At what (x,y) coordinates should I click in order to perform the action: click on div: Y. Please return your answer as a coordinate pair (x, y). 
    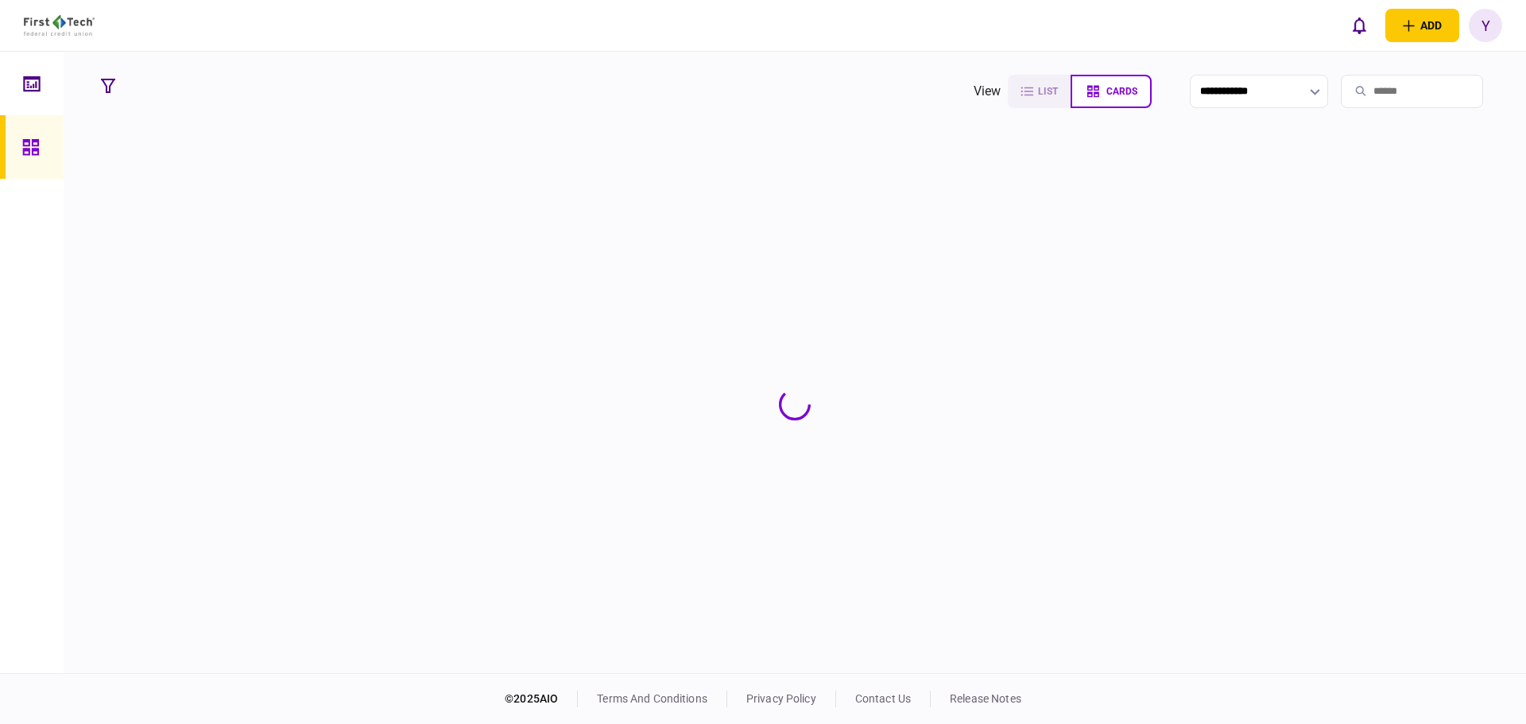
    Looking at the image, I should click on (1486, 25).